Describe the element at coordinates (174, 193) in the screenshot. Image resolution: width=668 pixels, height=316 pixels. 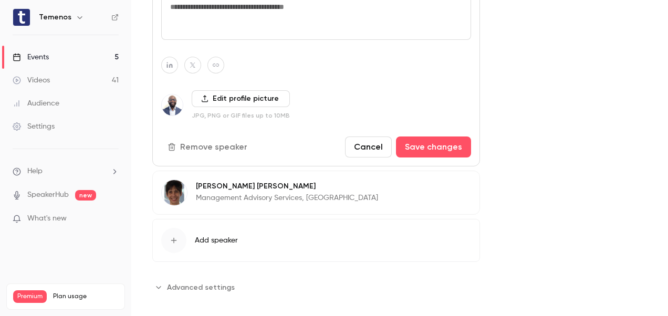
I see `img: Lynn Peterson` at that location.